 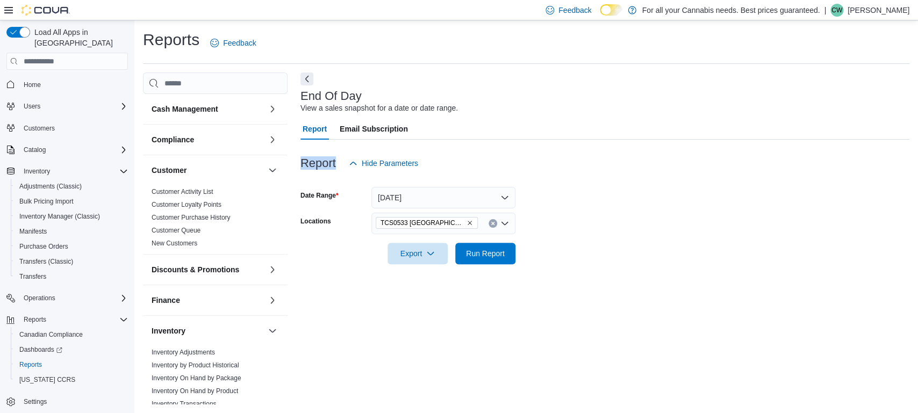 I want to click on h1: Reports, so click(x=171, y=40).